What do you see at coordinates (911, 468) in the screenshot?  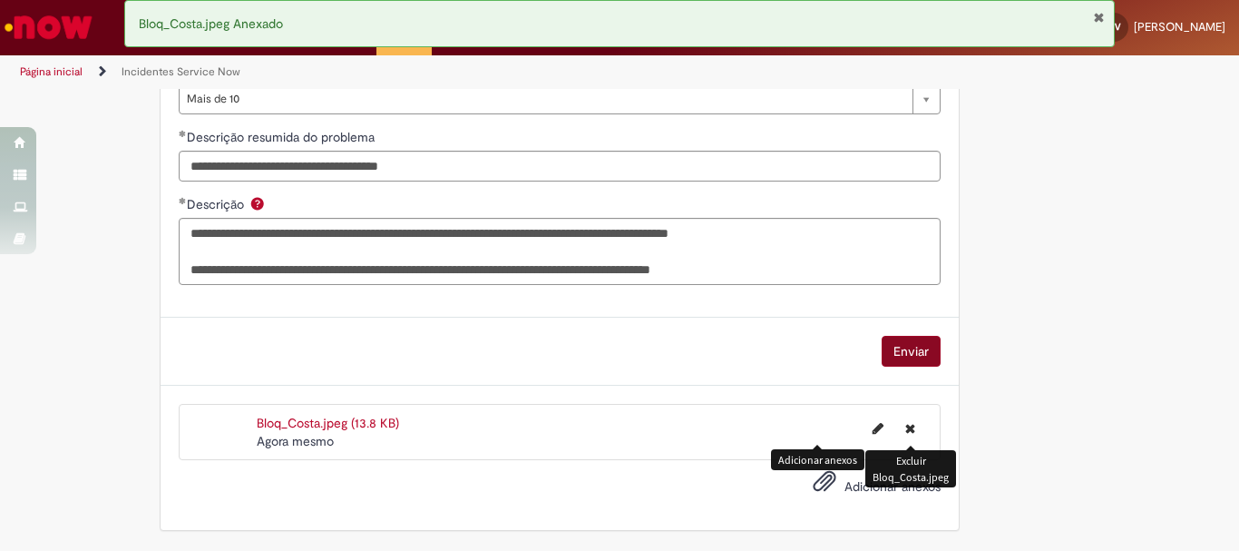 I see `div: Excluir Bloq_Costa.jpeg` at bounding box center [911, 468].